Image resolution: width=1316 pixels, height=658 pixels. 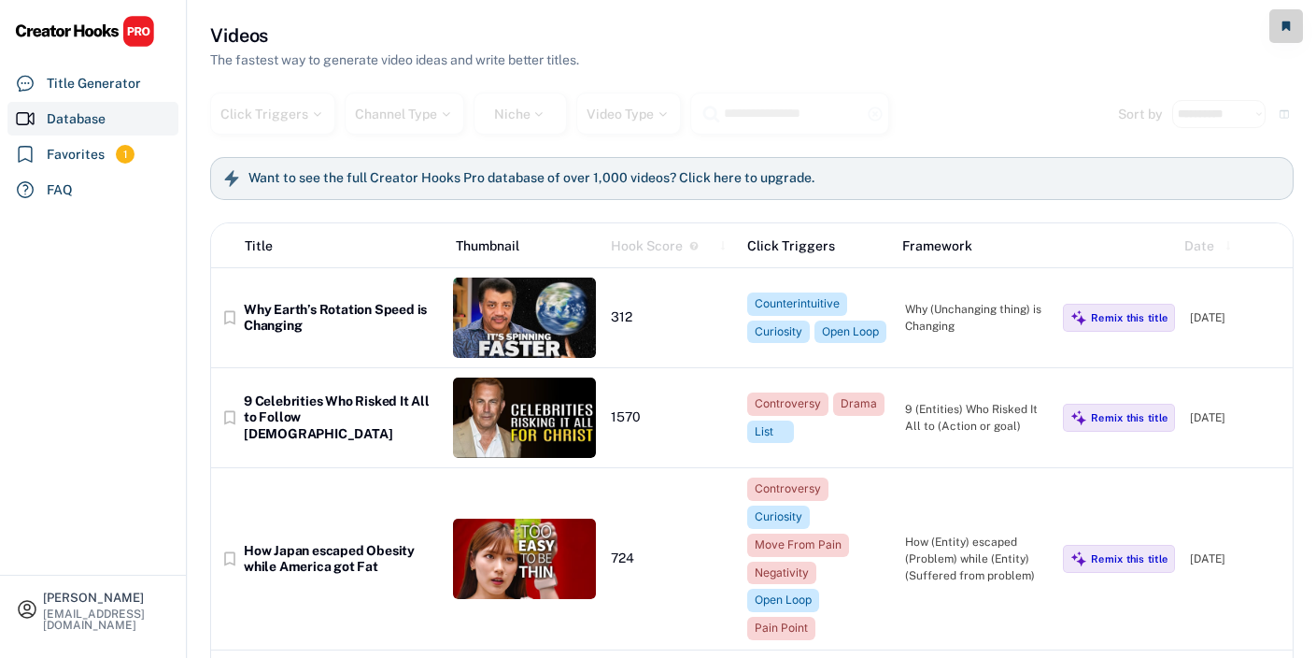 What do you see at coordinates (976, 418) in the screenshot?
I see `div: 9 (Entities) Who Risked It All to (Action or goal)` at bounding box center [976, 418].